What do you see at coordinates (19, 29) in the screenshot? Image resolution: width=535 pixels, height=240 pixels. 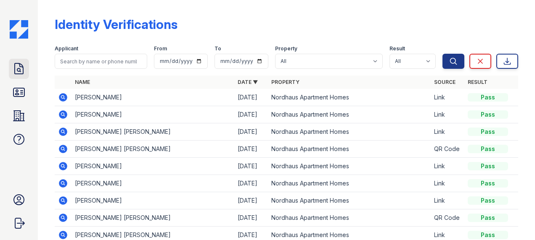 I see `img: CE_Icon_Blue-c292c112584629df590d857e76928e9f676e5b41ef8f769ba2f05ee15b207248.png` at bounding box center [19, 29].